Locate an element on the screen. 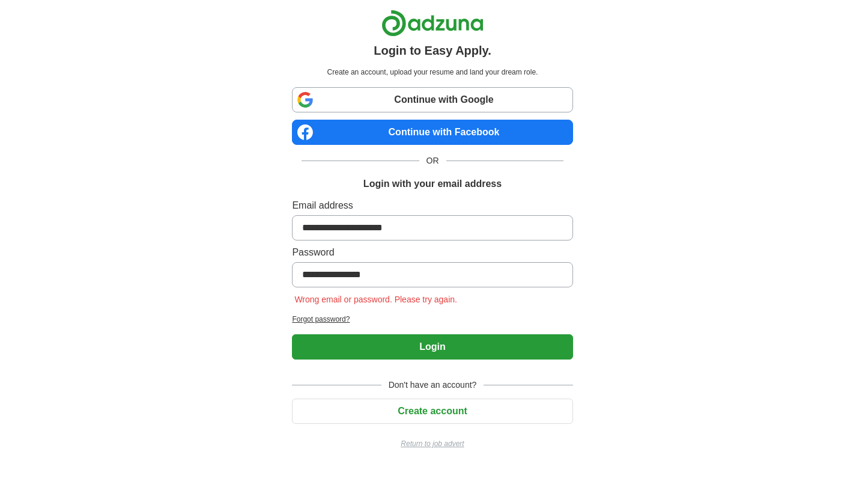 The height and width of the screenshot is (493, 865). label: Password is located at coordinates (432, 252).